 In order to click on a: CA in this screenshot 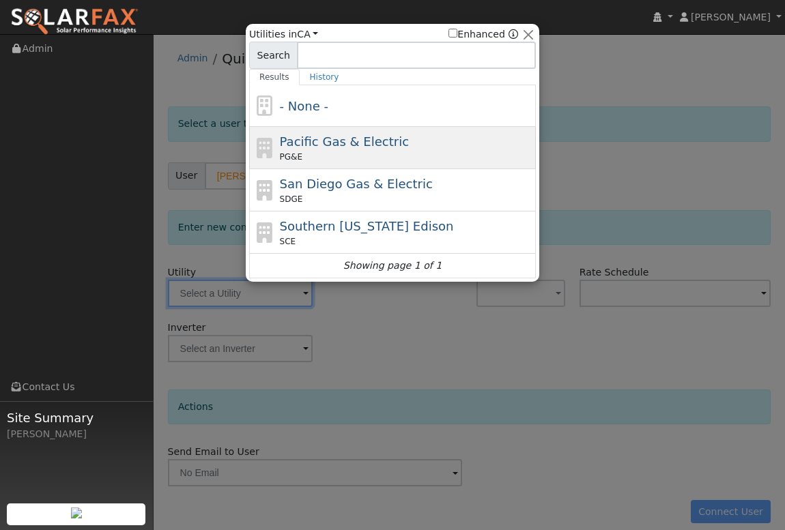, I will do `click(307, 34)`.